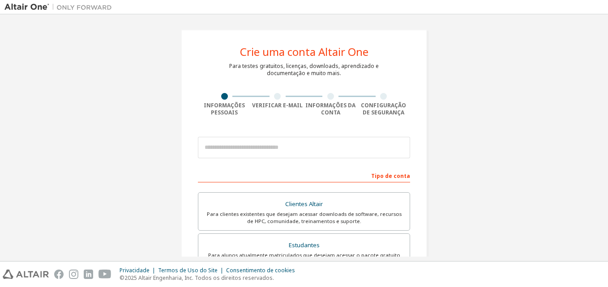 This screenshot has width=608, height=287. What do you see at coordinates (304, 204) in the screenshot?
I see `div: Clientes Altair` at bounding box center [304, 204].